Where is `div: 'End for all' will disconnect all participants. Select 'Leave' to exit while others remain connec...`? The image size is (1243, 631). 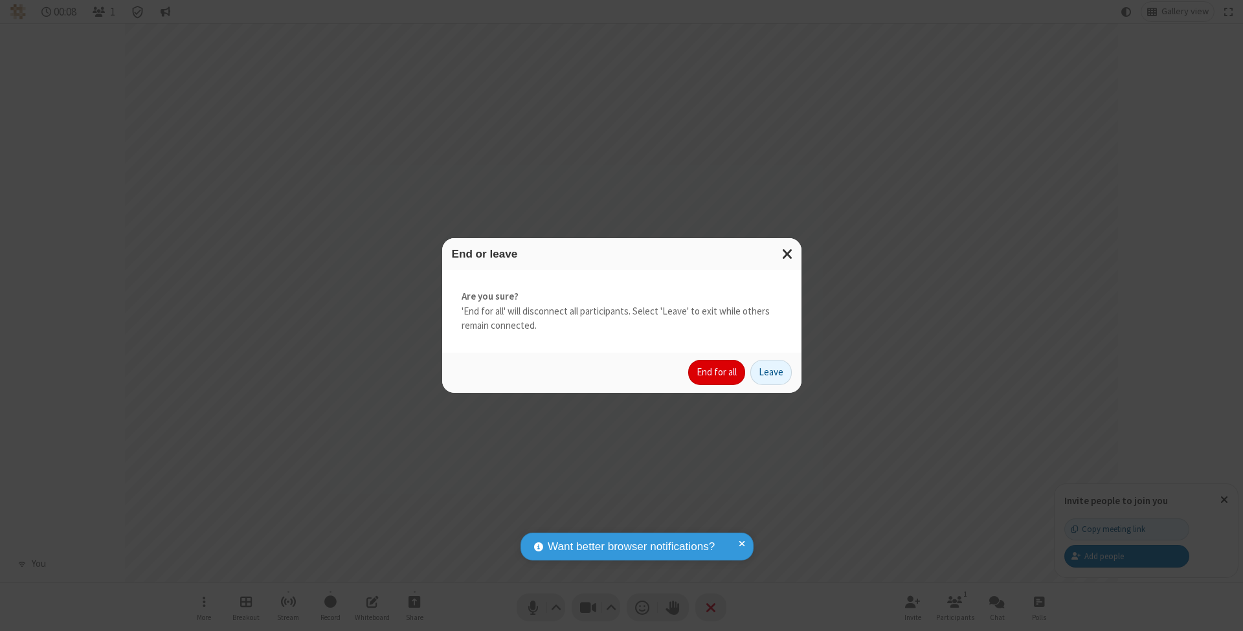
div: 'End for all' will disconnect all participants. Select 'Leave' to exit while others remain connec... is located at coordinates (621, 311).